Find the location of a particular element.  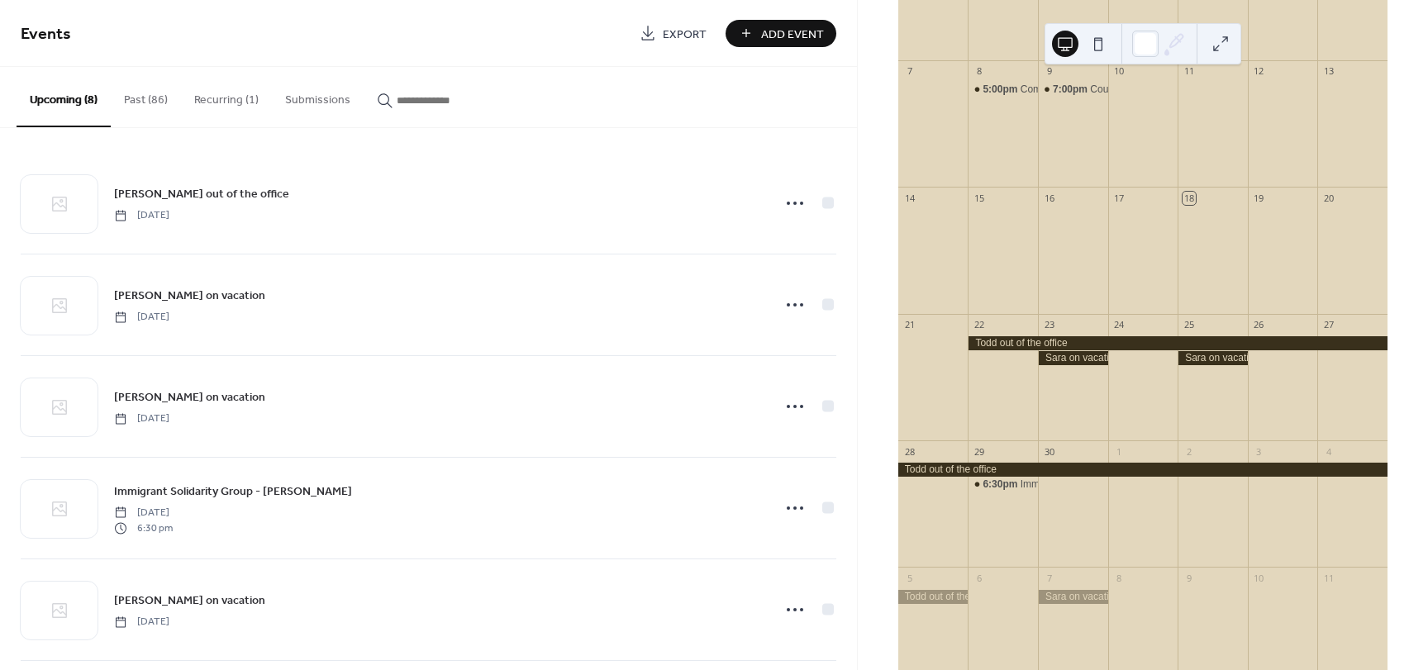

div: 17 is located at coordinates (1119, 197).